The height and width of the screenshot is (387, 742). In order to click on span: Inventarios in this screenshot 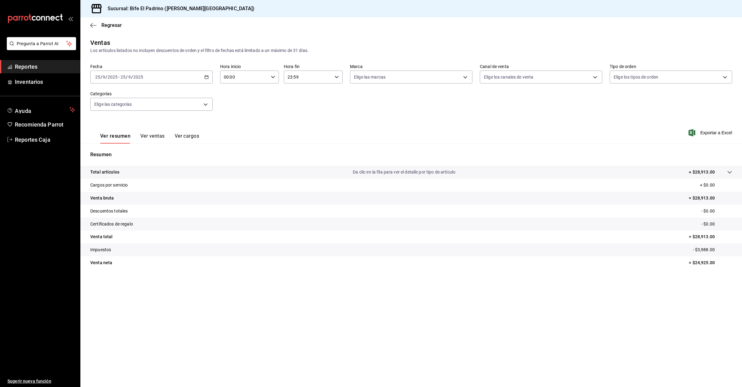, I will do `click(45, 82)`.